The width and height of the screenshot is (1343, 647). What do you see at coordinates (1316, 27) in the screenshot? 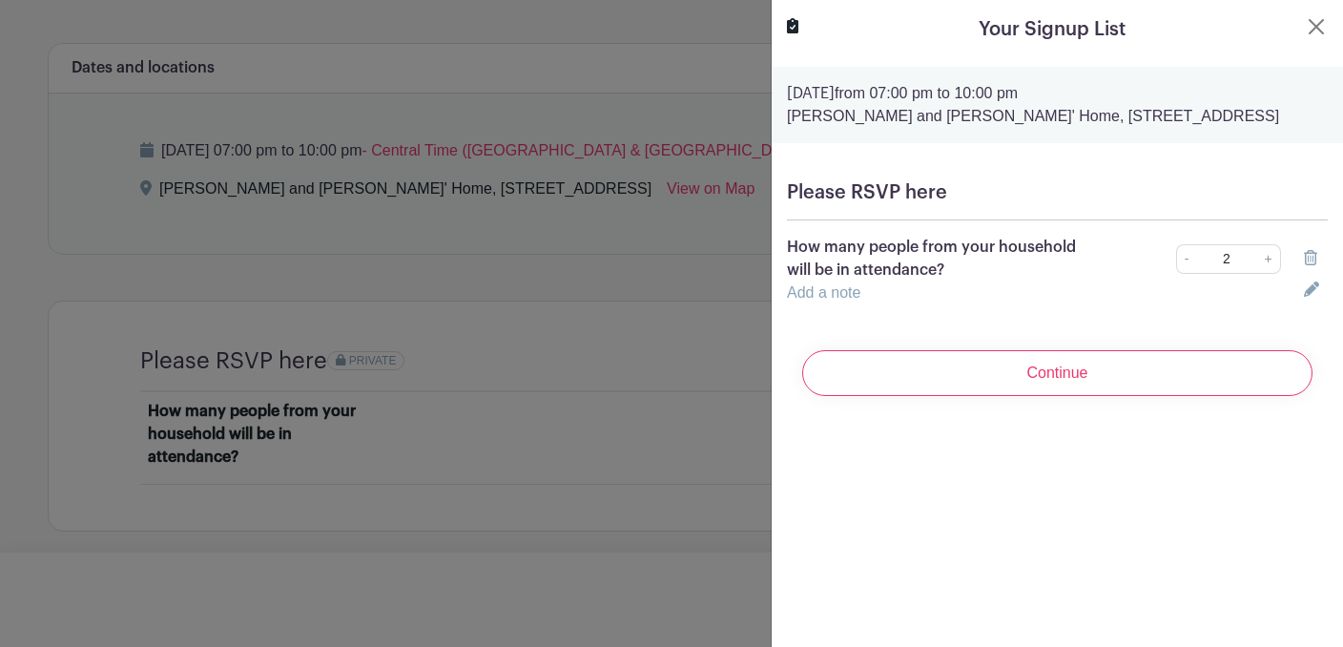
I see `button: Close` at bounding box center [1316, 27].